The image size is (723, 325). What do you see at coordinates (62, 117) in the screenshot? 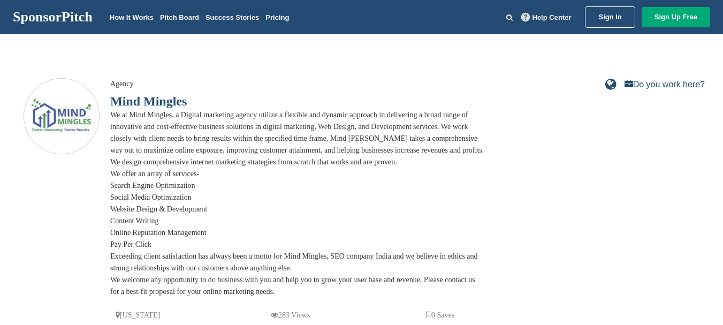
I see `img: Sponsorpitch & Mind Mingles` at bounding box center [62, 117].